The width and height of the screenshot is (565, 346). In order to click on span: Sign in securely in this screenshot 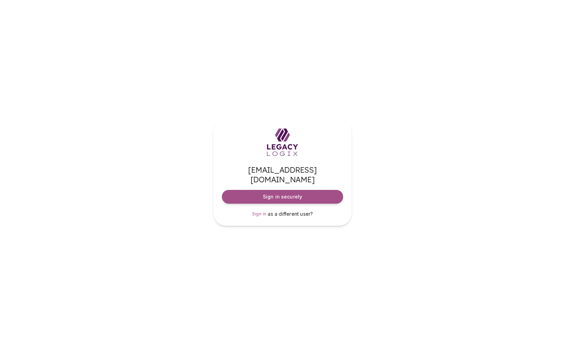, I will do `click(283, 197)`.